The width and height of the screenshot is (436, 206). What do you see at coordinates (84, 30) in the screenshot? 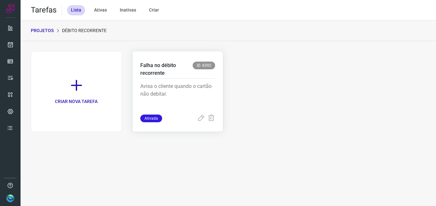
I see `p: Débito recorrente` at bounding box center [84, 30].